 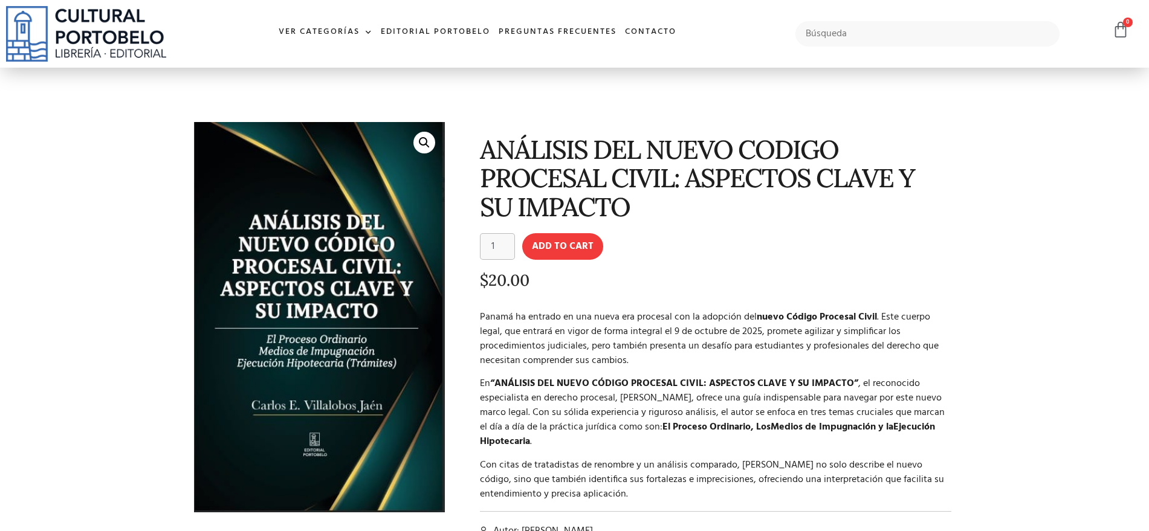 What do you see at coordinates (1128, 22) in the screenshot?
I see `span: 0` at bounding box center [1128, 22].